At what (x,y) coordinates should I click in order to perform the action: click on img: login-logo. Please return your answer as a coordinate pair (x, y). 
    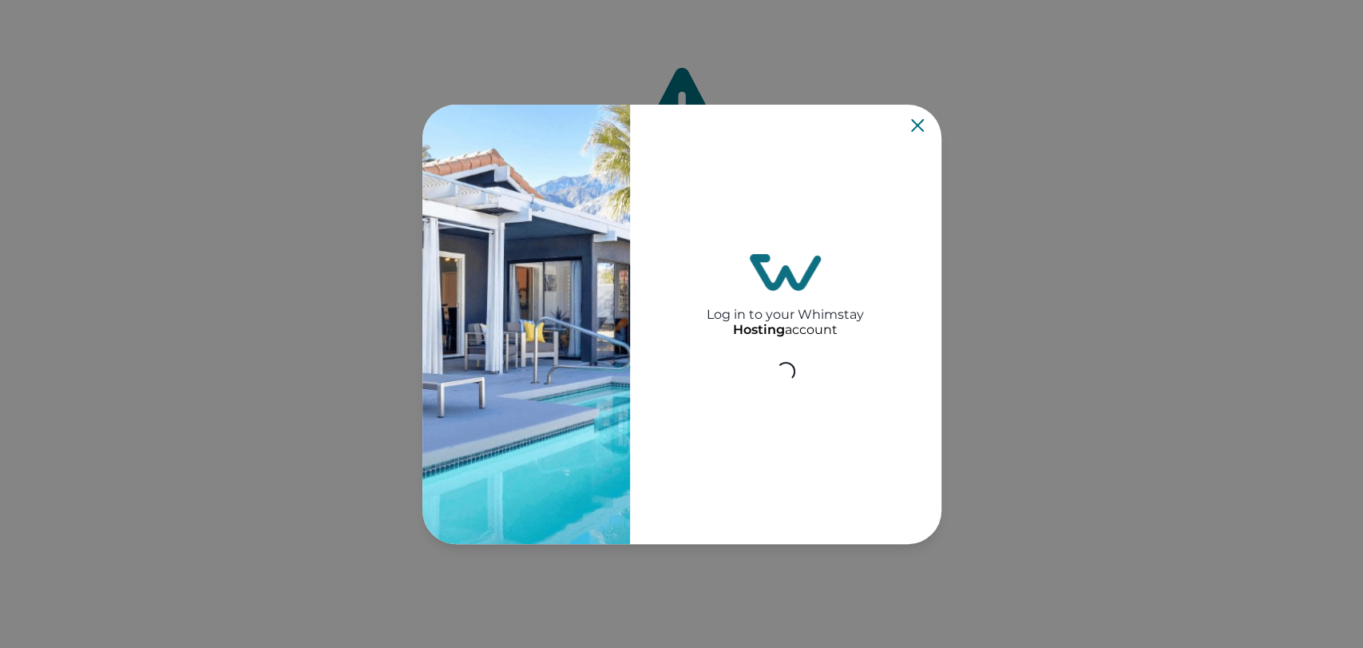
    Looking at the image, I should click on (786, 272).